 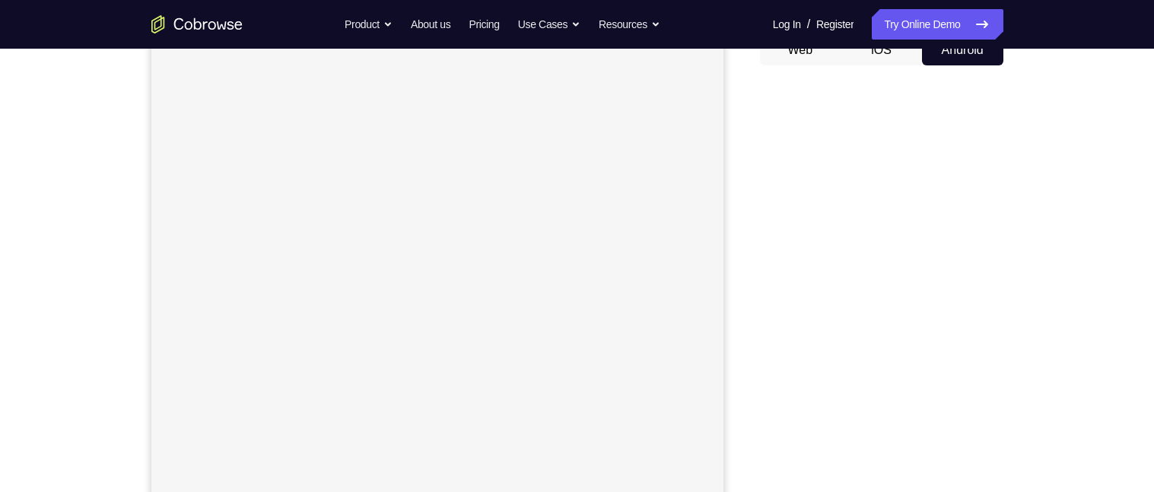 I want to click on a: Register, so click(x=834, y=24).